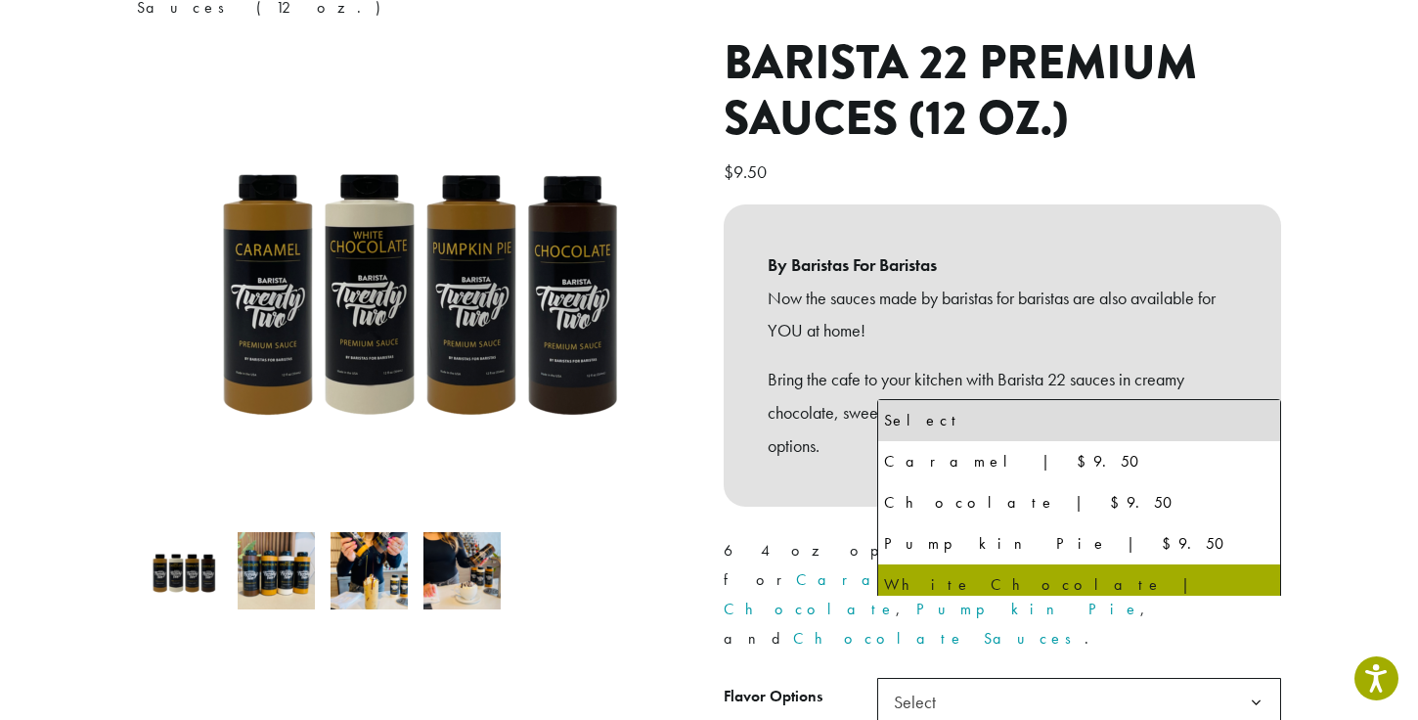 The height and width of the screenshot is (720, 1418). Describe the element at coordinates (1079, 544) in the screenshot. I see `div: Pumpkin Pie | $9.50` at that location.